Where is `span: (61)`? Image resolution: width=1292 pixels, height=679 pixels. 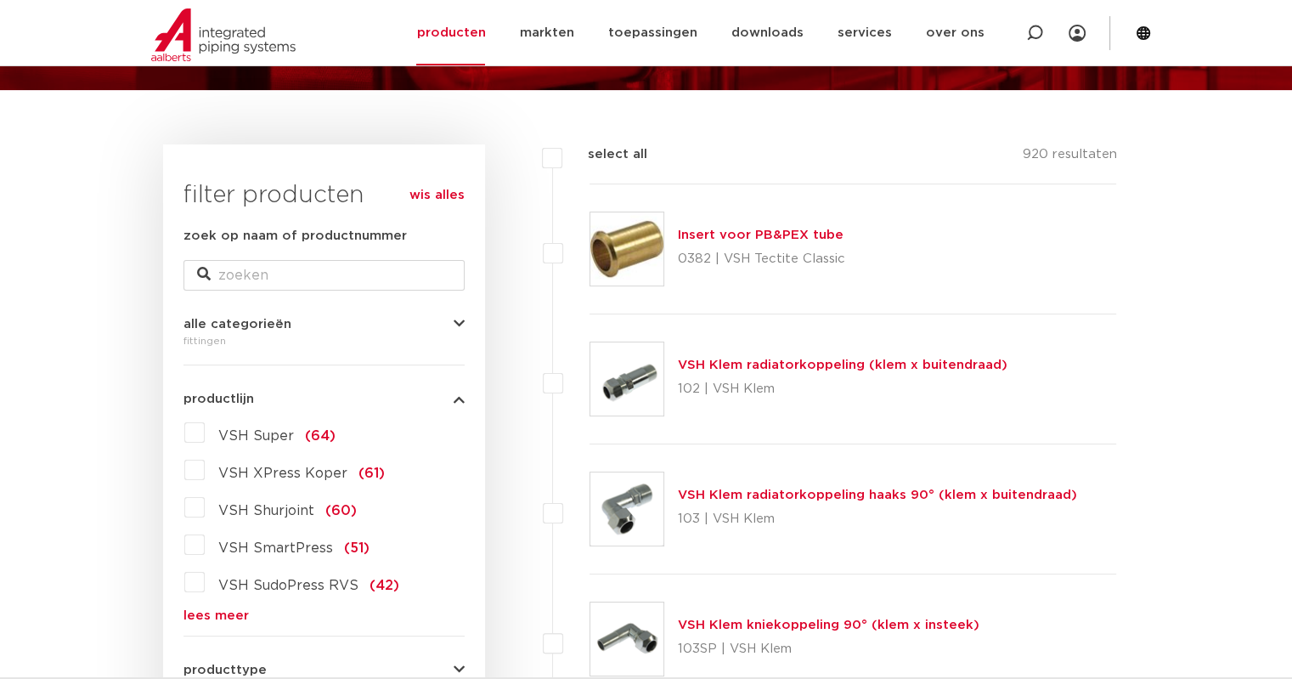
span: (61) is located at coordinates (371, 473).